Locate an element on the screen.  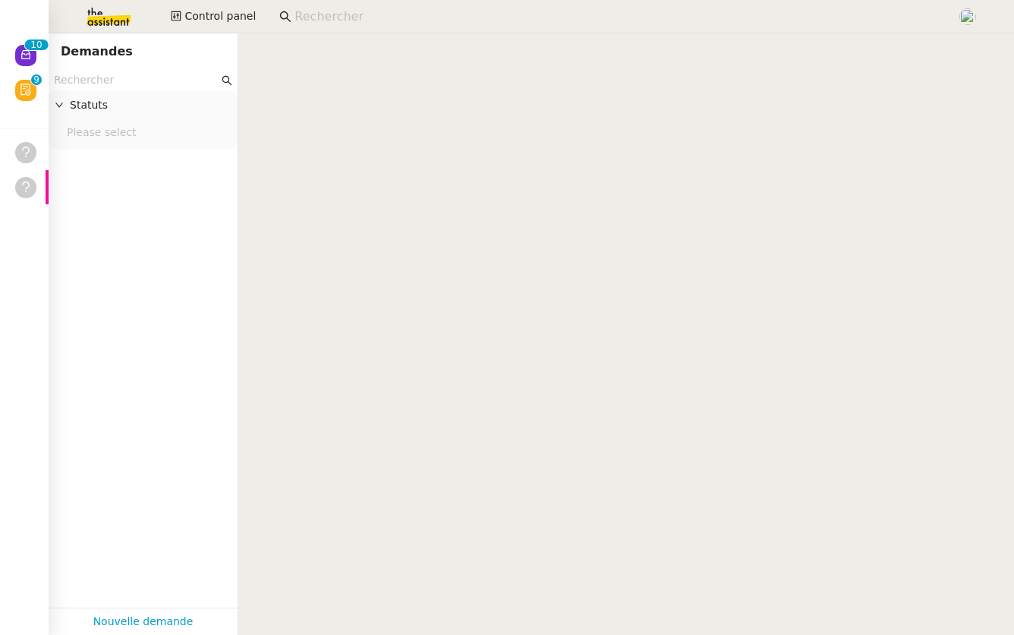
nz-page-header-title: Demandes is located at coordinates (96, 52).